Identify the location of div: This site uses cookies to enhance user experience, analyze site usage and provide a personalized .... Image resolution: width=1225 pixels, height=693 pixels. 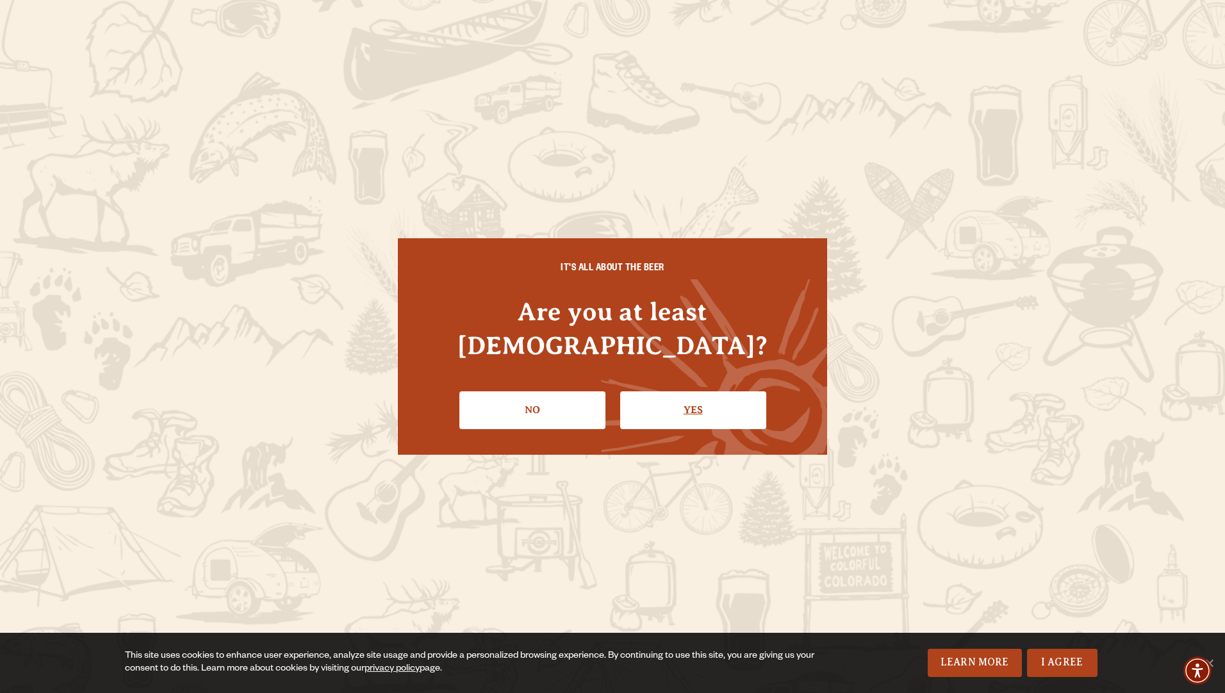
(473, 663).